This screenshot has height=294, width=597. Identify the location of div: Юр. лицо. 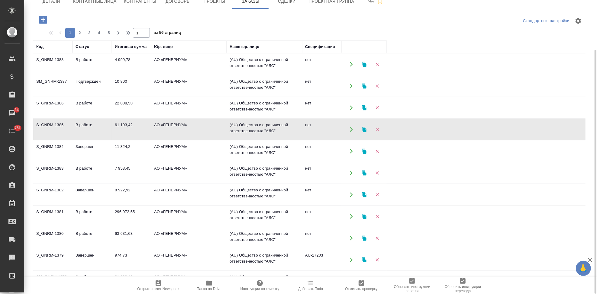
(163, 47).